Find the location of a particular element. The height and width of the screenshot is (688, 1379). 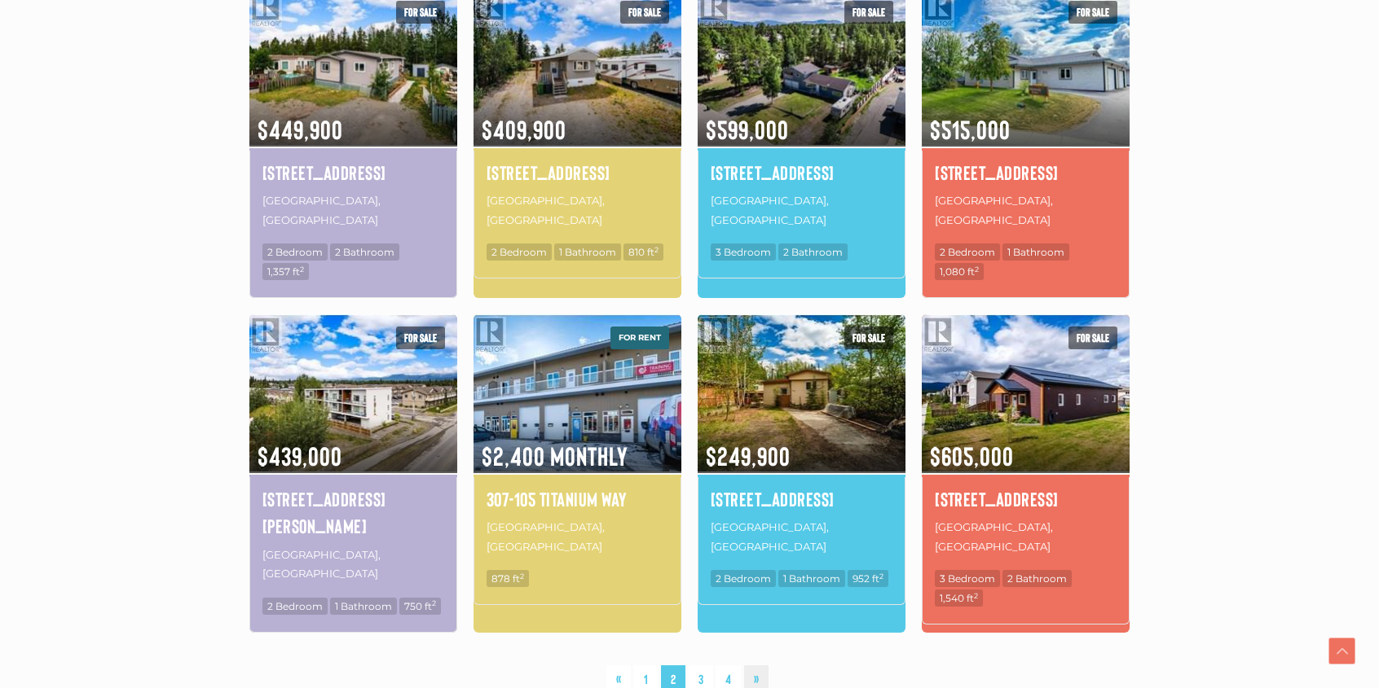

span: For rent is located at coordinates (640, 338).